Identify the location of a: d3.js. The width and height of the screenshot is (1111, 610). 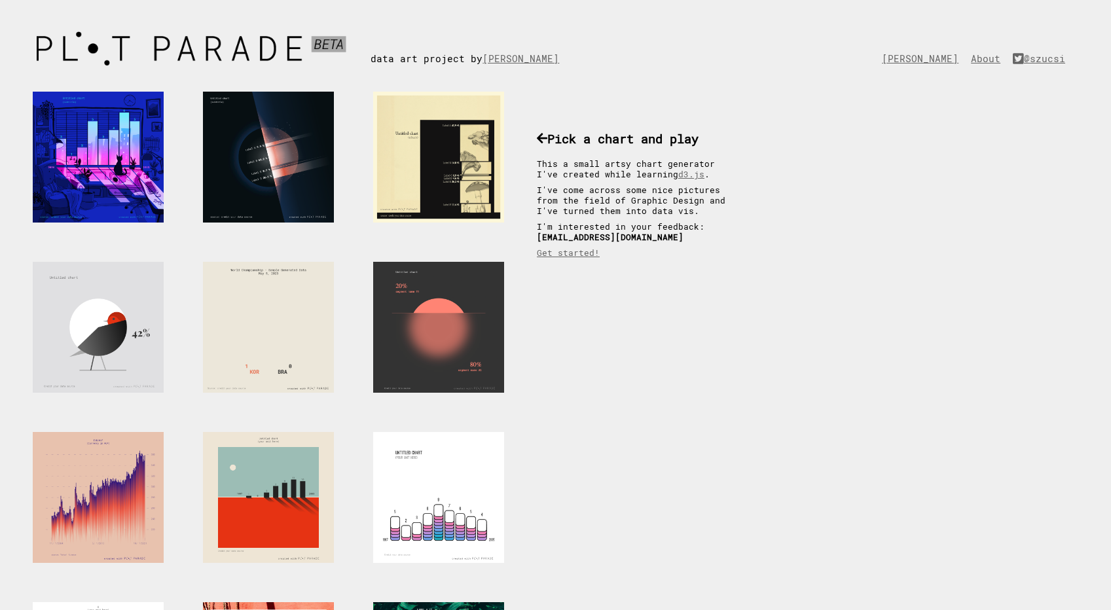
(692, 174).